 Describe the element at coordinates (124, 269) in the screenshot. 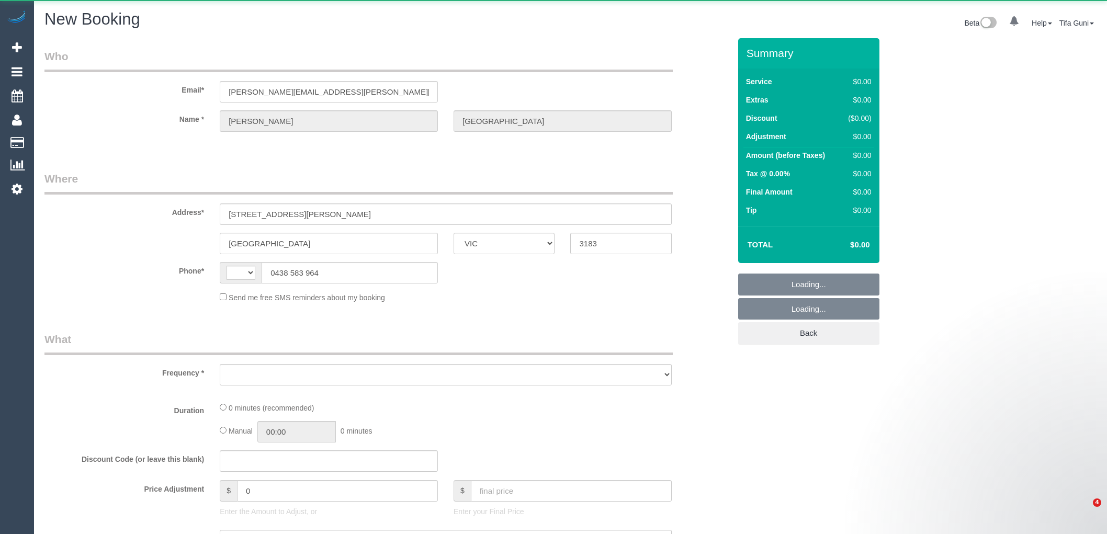

I see `label: Phone*` at that location.